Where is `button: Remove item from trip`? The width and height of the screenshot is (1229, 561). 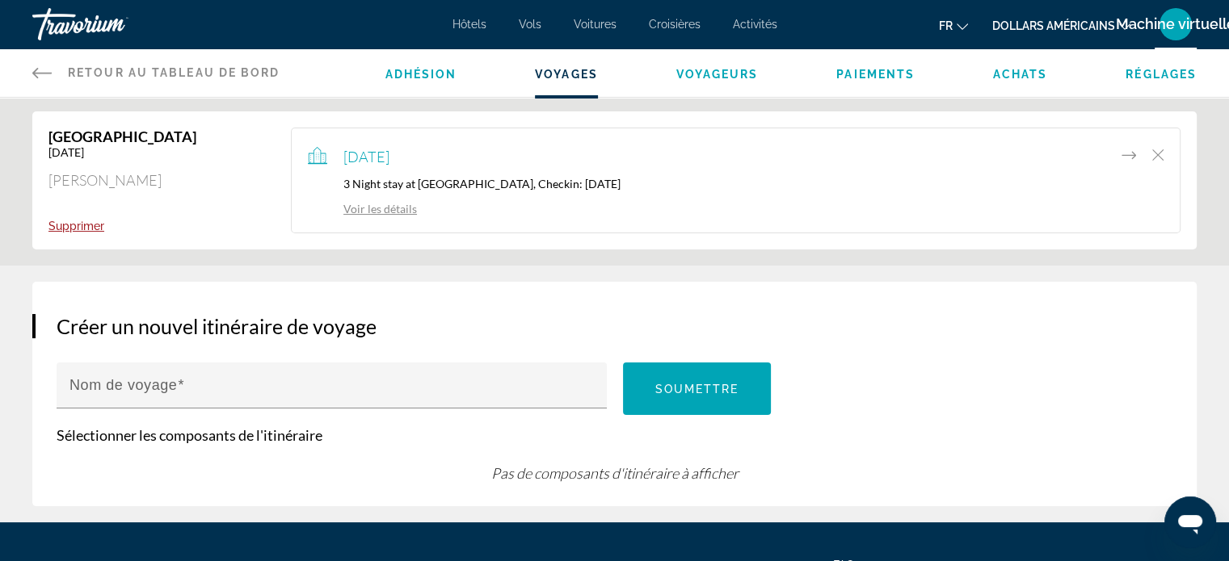
button: Remove item from trip is located at coordinates (1158, 157).